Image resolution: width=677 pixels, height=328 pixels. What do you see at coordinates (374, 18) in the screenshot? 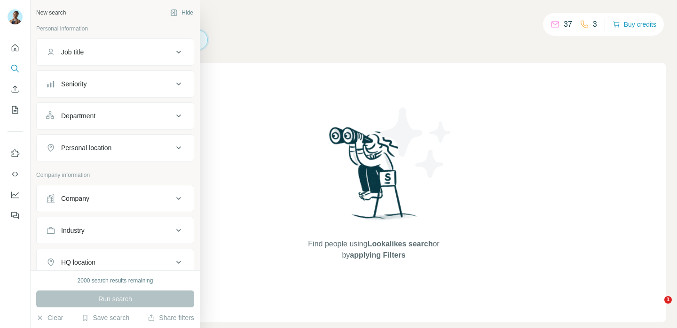
I see `h4: Search` at bounding box center [374, 18].